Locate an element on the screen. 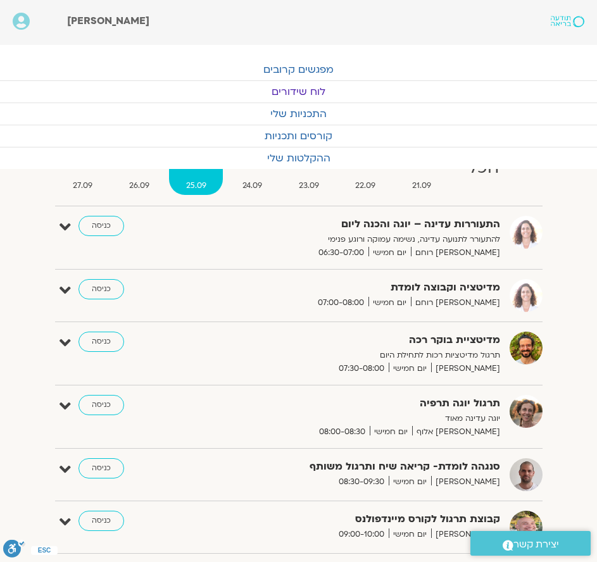  strong: מדיטציית בוקר רכה is located at coordinates (364, 340).